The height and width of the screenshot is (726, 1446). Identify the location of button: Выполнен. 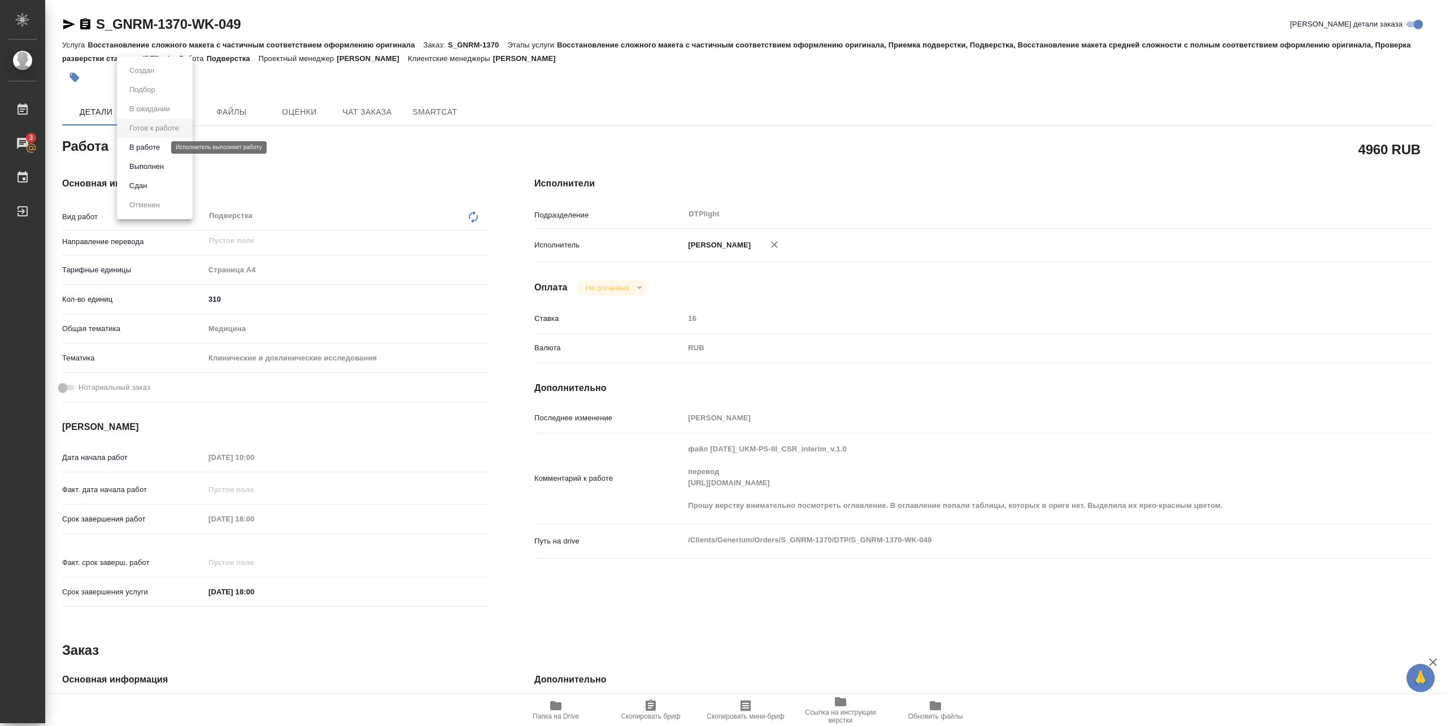
(146, 167).